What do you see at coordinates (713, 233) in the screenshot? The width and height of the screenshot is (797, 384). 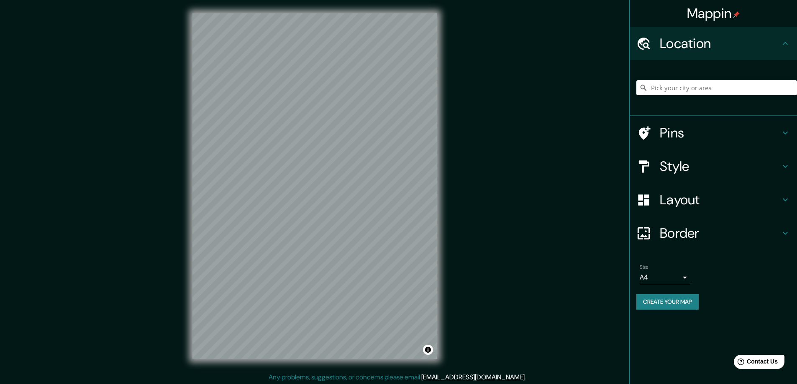 I see `div: Border` at bounding box center [713, 233].